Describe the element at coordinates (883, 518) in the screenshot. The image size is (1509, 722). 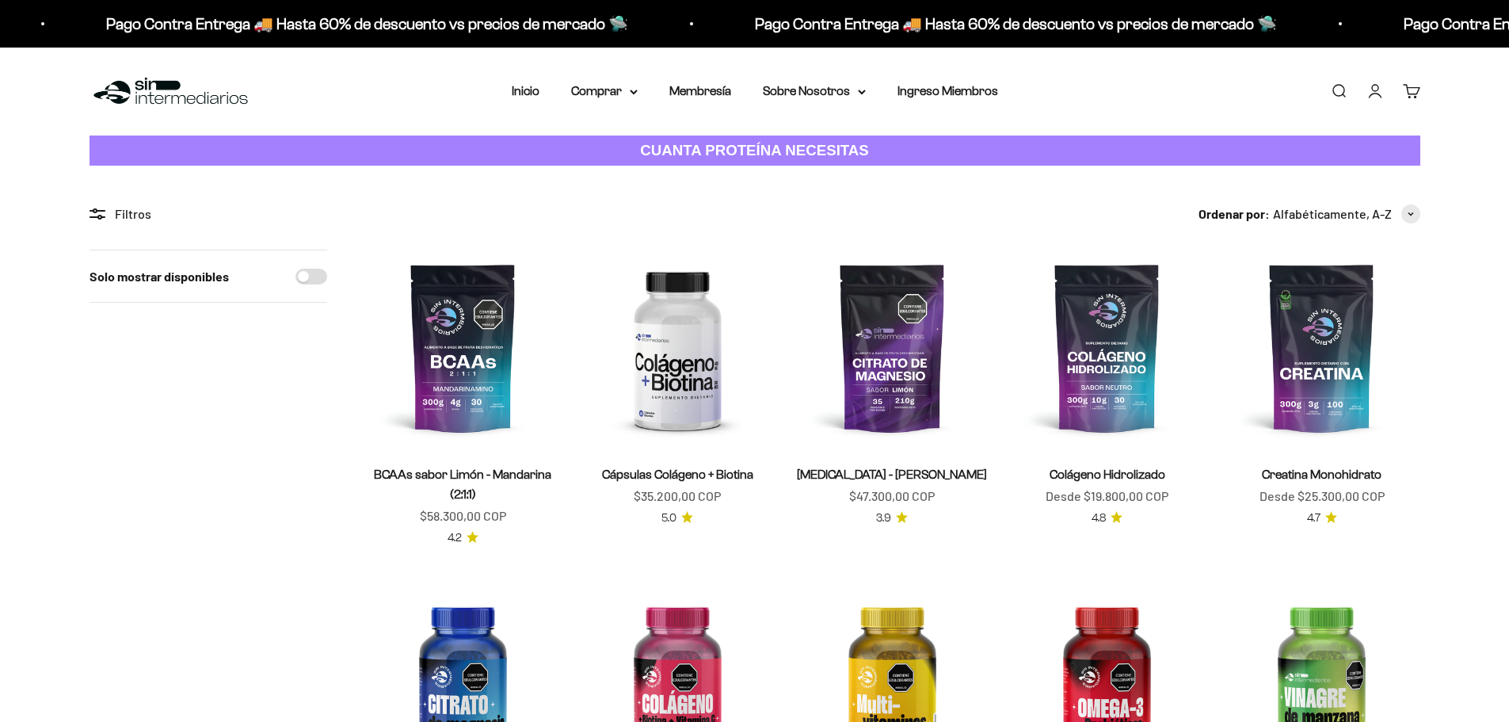
I see `span: 3.9` at that location.